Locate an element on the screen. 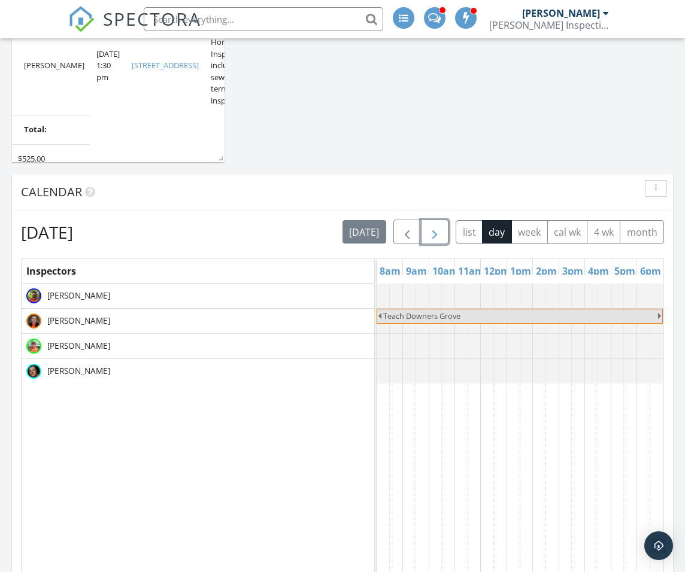 The height and width of the screenshot is (572, 685). div: Hawley Inspections is located at coordinates (549, 25).